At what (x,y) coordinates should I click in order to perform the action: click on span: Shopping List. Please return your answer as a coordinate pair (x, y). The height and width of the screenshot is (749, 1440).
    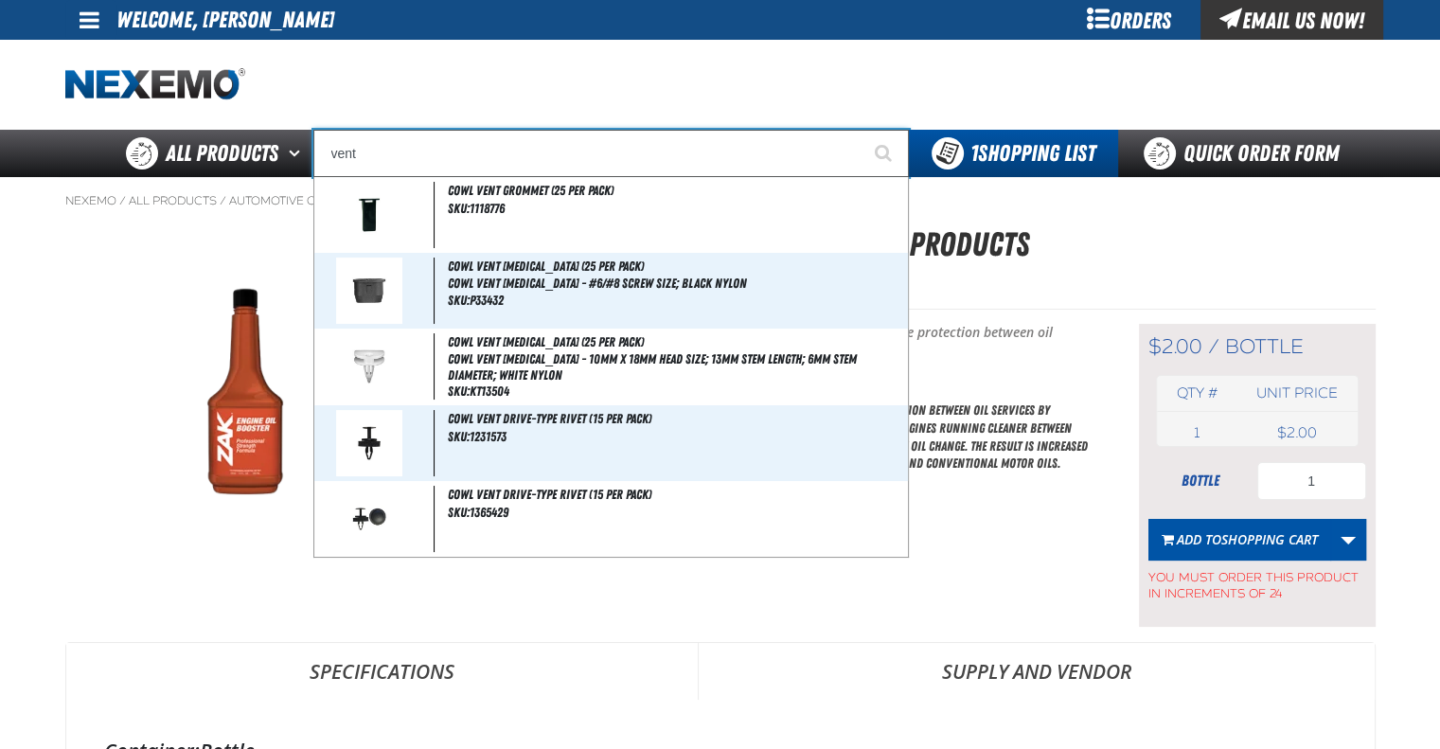
    Looking at the image, I should click on (1033, 153).